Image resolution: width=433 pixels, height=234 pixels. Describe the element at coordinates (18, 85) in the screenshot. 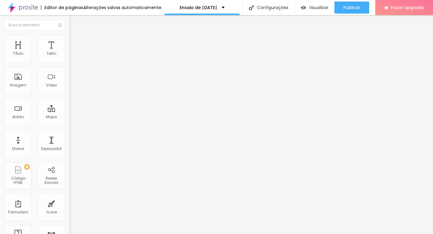

I see `div: Imagem` at that location.